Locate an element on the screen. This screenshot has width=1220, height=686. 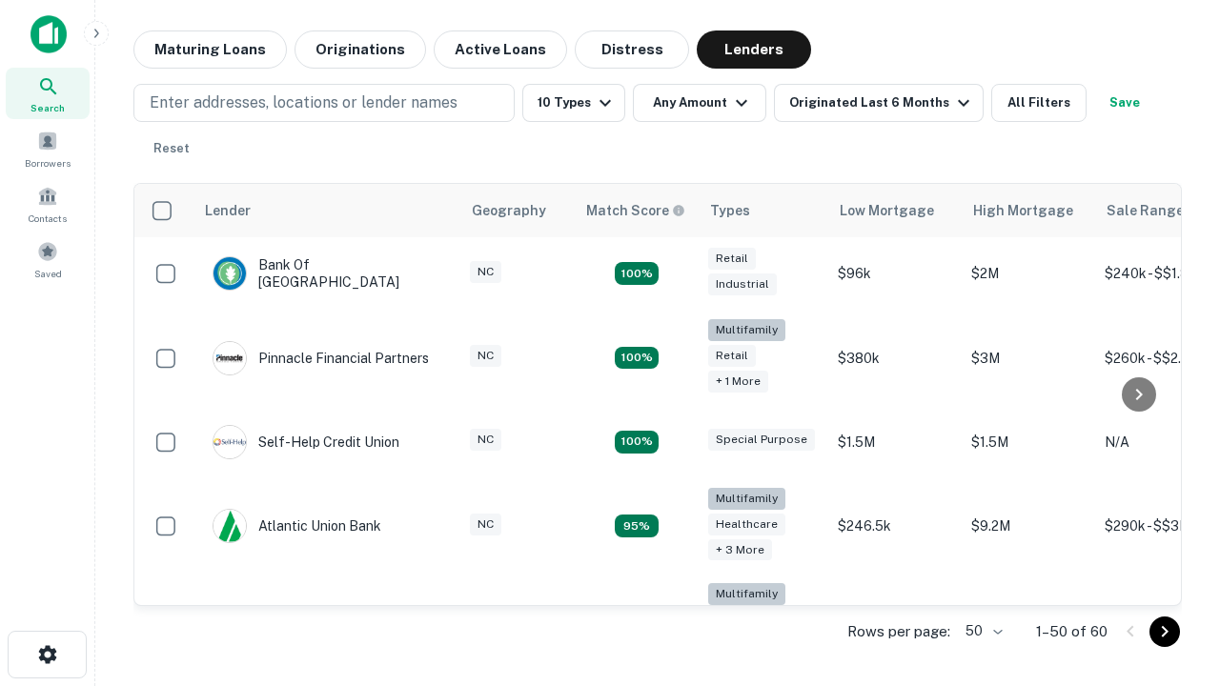
button: Save your search to get updates of matches that match your search criteria. is located at coordinates (1125, 103).